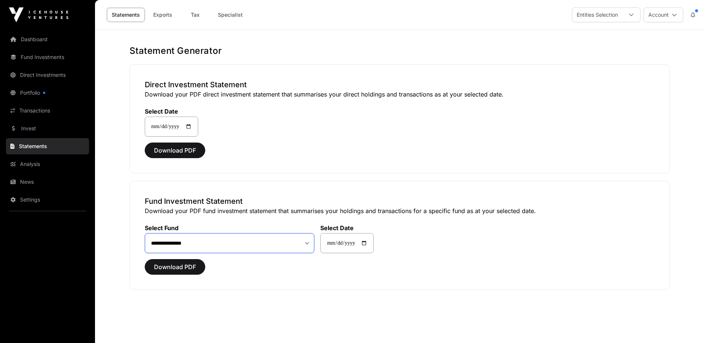 The image size is (704, 343). Describe the element at coordinates (400, 201) in the screenshot. I see `h3: Fund Investment Statement` at that location.